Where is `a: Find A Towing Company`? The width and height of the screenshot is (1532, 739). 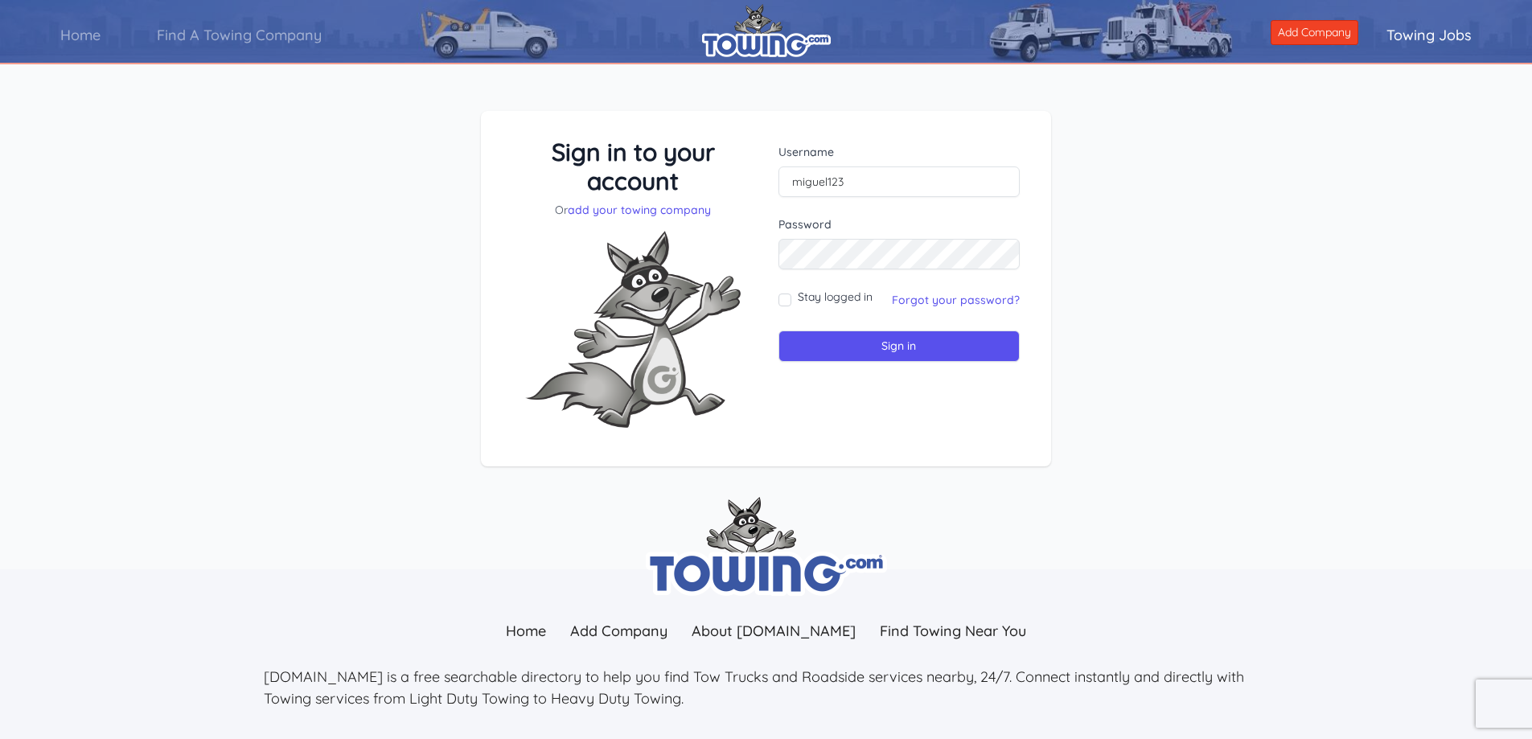
a: Find A Towing Company is located at coordinates (239, 35).